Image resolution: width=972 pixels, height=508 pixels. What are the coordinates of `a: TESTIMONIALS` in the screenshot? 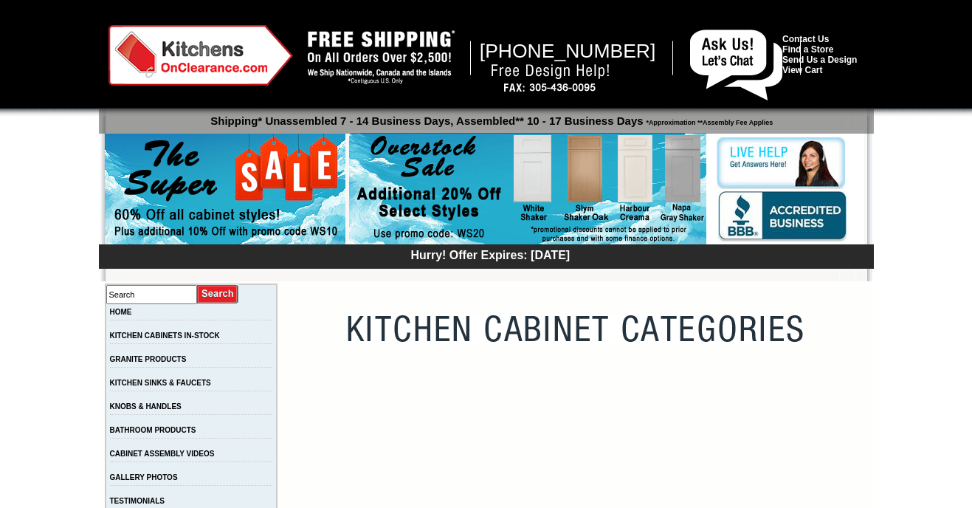 It's located at (137, 500).